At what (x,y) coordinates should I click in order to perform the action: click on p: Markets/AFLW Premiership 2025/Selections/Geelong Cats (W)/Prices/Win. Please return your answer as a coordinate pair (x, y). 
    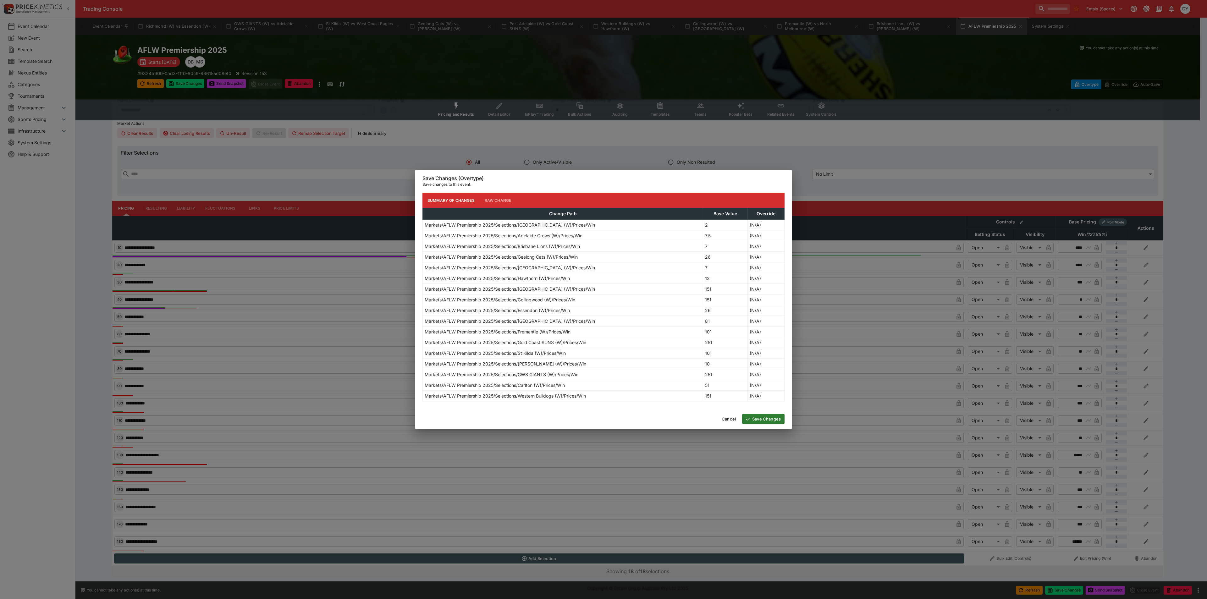
    Looking at the image, I should click on (501, 257).